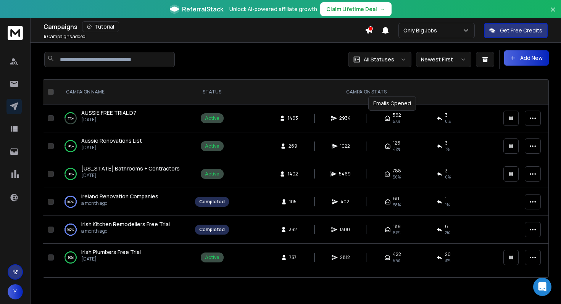  What do you see at coordinates (111, 141) in the screenshot?
I see `span: Aussie Renovations List` at bounding box center [111, 141].